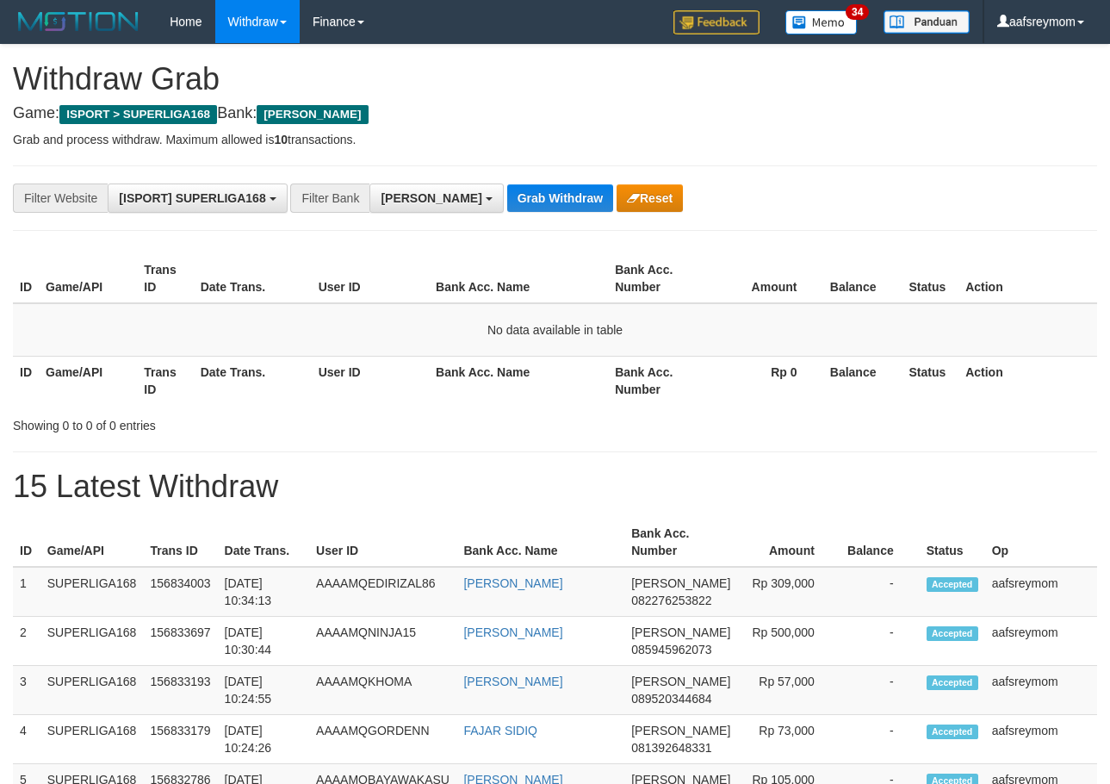  Describe the element at coordinates (382, 690) in the screenshot. I see `td: AAAAMQKHOMA` at that location.